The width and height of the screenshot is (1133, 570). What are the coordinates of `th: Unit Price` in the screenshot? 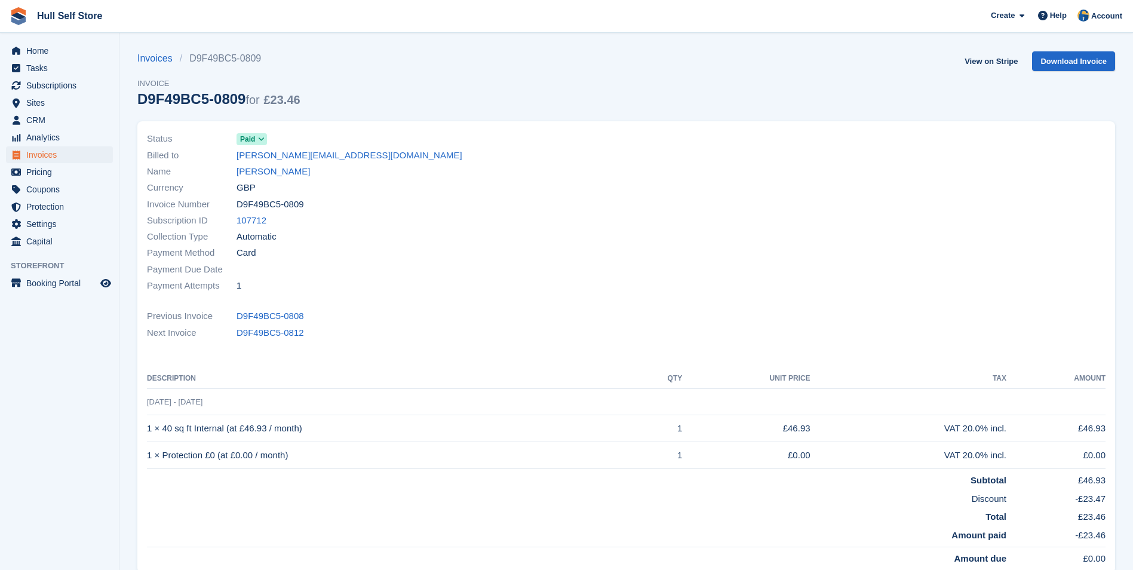 It's located at (746, 379).